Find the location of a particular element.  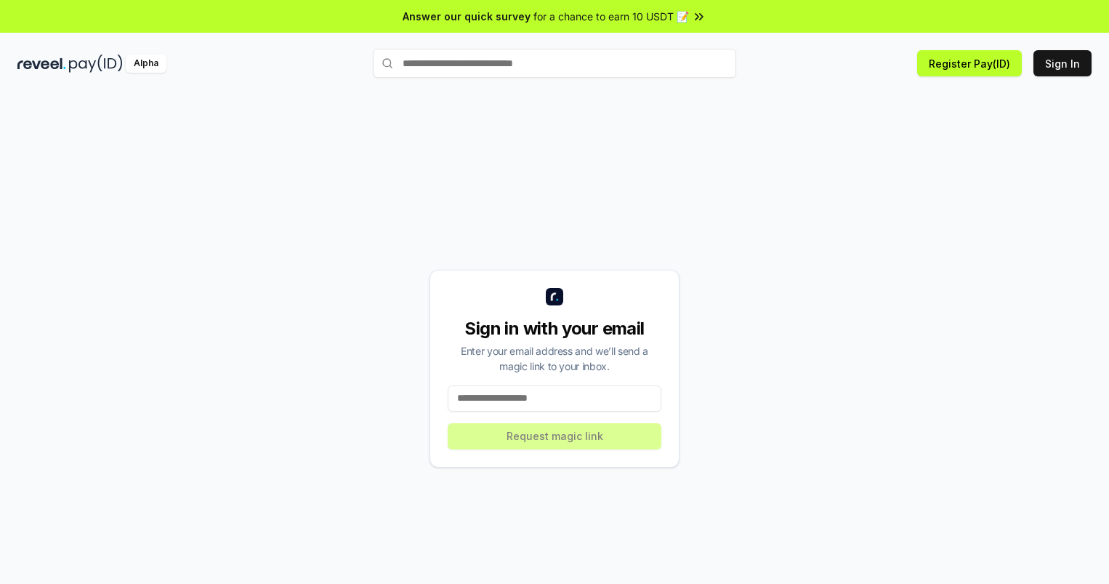

span: for a chance to earn 10 USDT 📝 is located at coordinates (611, 16).